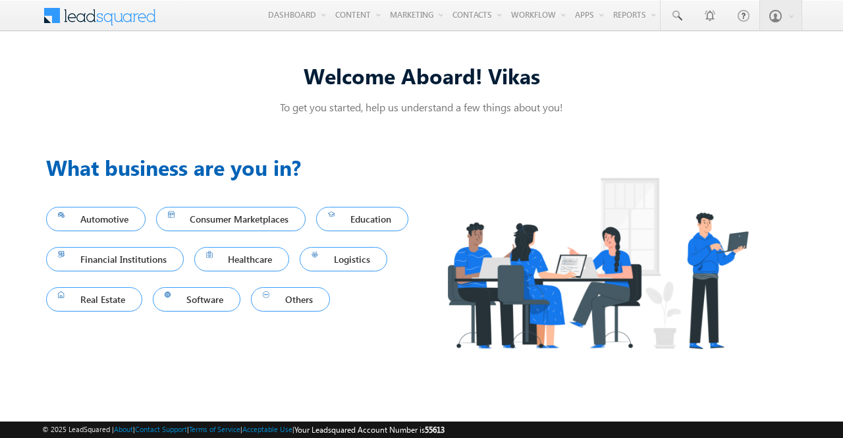 Image resolution: width=843 pixels, height=438 pixels. What do you see at coordinates (362, 219) in the screenshot?
I see `span: Education` at bounding box center [362, 219].